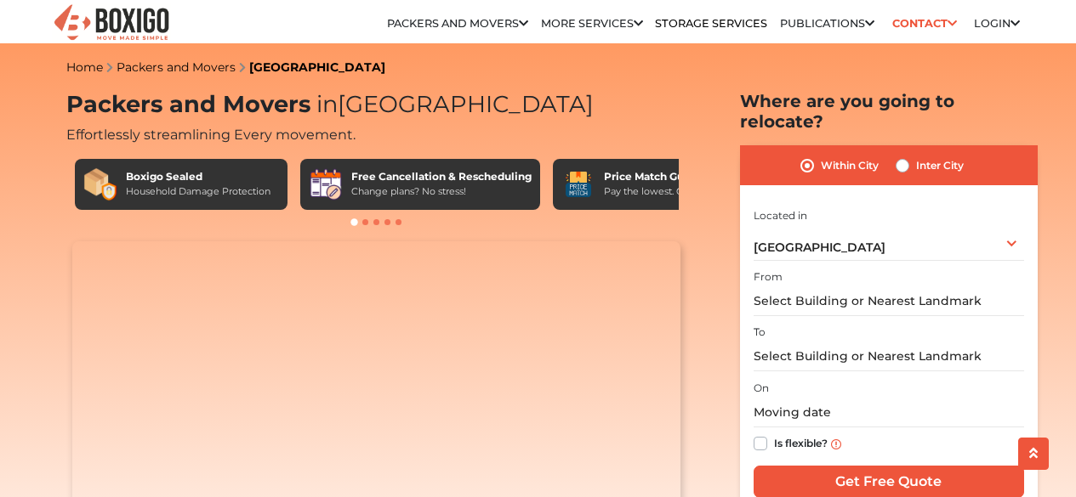  I want to click on img: Boxigo Sealed, so click(100, 185).